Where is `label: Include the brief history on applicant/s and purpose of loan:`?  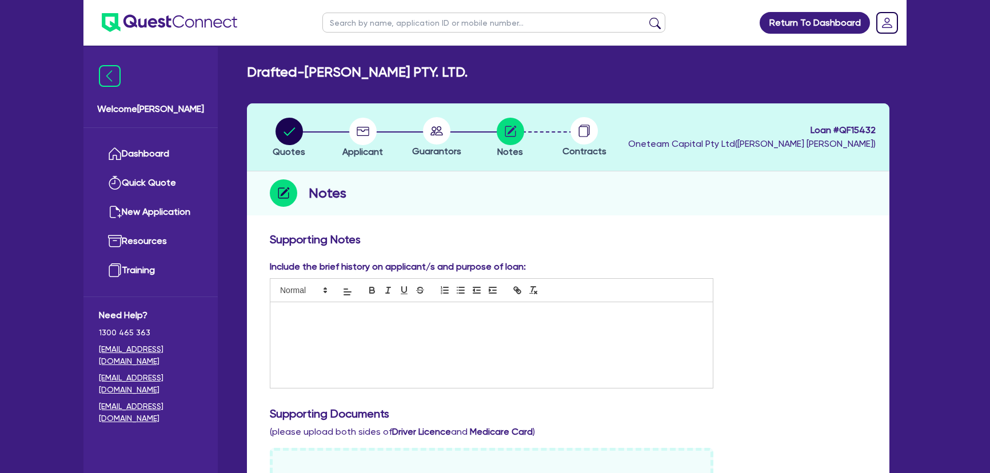
label: Include the brief history on applicant/s and purpose of loan: is located at coordinates (398, 267).